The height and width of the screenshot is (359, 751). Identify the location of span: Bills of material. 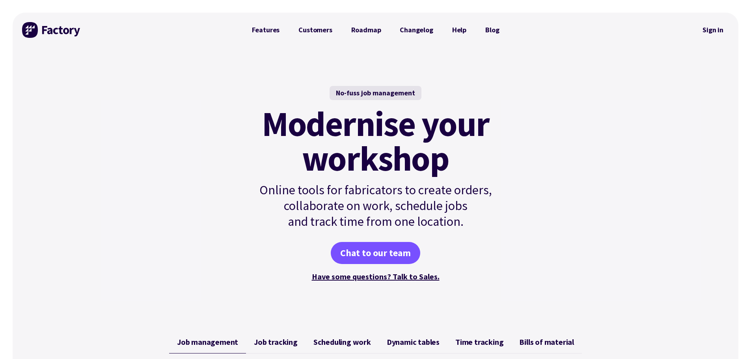
(546, 342).